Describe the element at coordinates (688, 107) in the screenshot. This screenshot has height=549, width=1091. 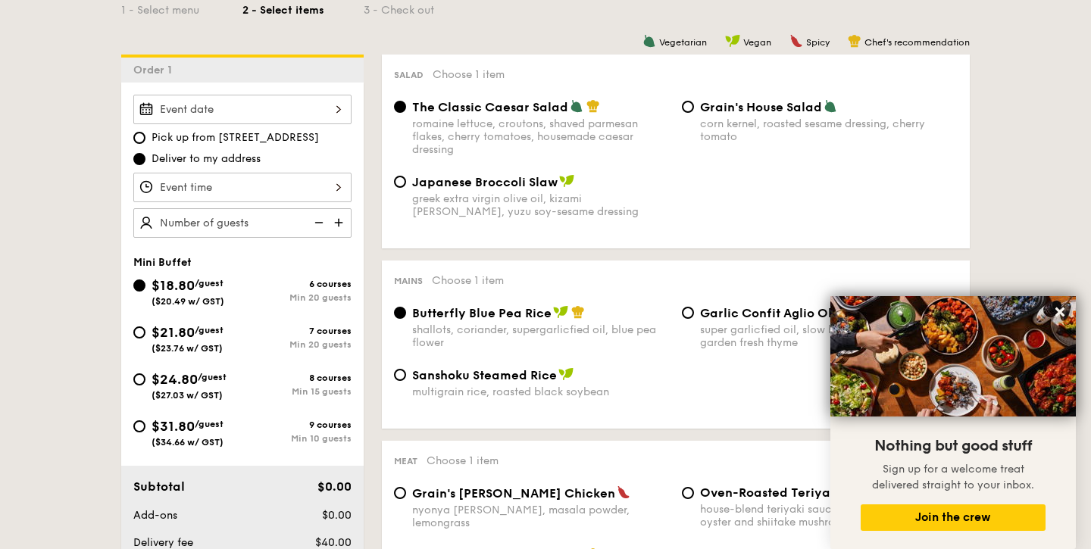
I see `input: Grain's House Saladcorn kernel, roasted sesame dressing, cherry tomato` at that location.